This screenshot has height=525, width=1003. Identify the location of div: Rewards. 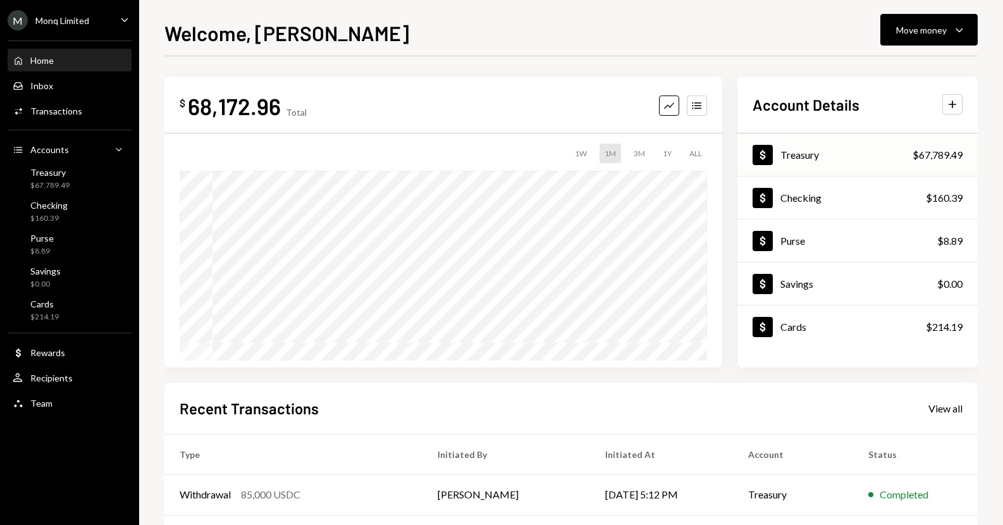
(47, 352).